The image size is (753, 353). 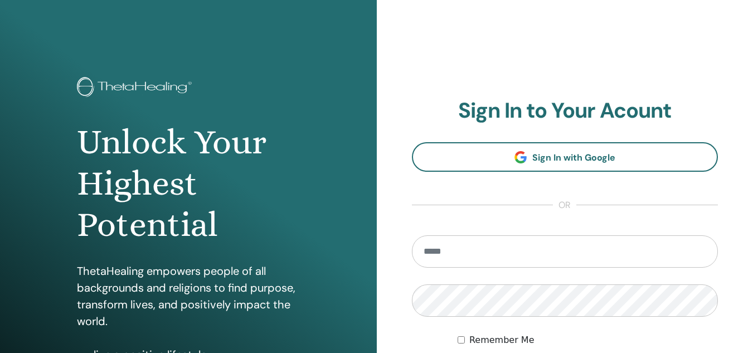 What do you see at coordinates (588, 340) in the screenshot?
I see `div: Keep me authenticated indefinitely or until I manually logout` at bounding box center [588, 340].